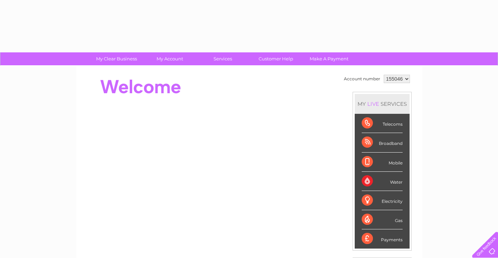  What do you see at coordinates (382, 181) in the screenshot?
I see `div: Water` at bounding box center [382, 181].